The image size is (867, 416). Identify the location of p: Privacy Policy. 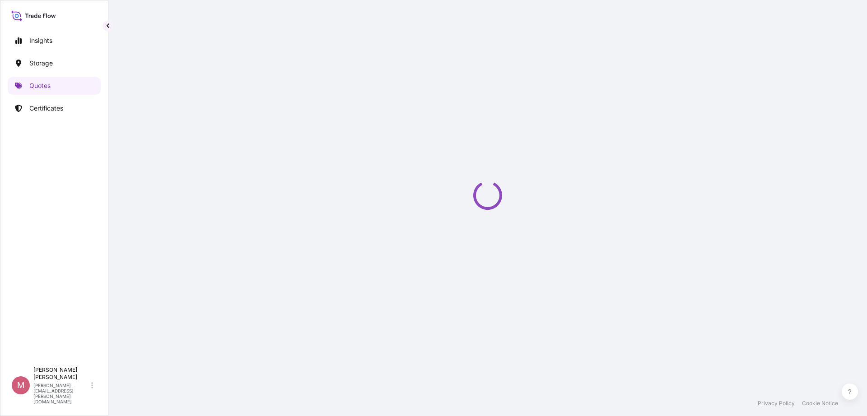
(776, 404).